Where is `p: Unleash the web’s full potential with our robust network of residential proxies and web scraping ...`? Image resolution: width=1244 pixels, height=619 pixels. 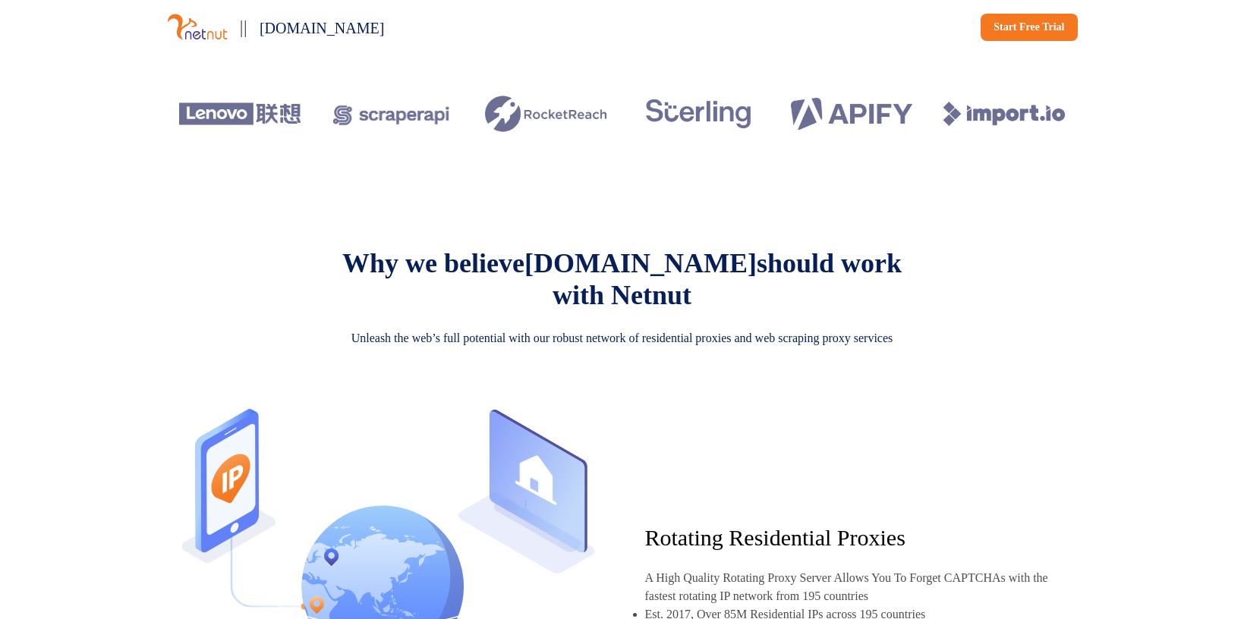 p: Unleash the web’s full potential with our robust network of residential proxies and web scraping ... is located at coordinates (622, 338).